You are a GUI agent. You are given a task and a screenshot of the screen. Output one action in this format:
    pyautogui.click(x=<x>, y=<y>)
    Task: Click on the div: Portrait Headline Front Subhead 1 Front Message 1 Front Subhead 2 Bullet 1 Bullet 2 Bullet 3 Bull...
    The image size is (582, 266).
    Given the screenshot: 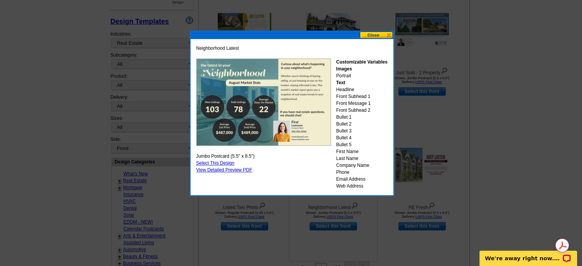 What is the action you would take?
    pyautogui.click(x=361, y=124)
    